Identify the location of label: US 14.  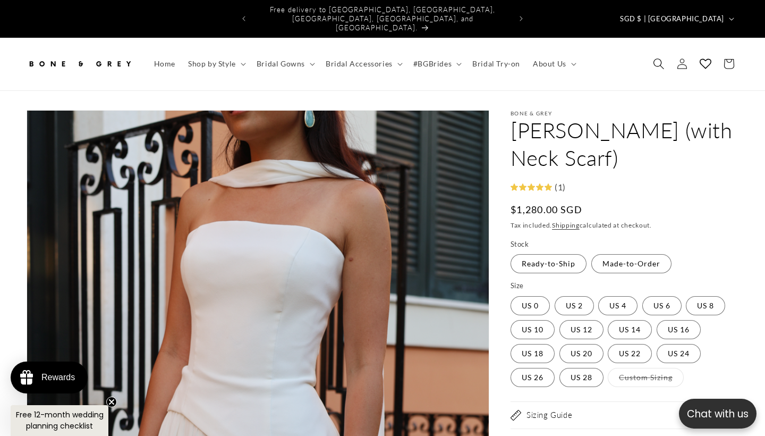
(630, 329).